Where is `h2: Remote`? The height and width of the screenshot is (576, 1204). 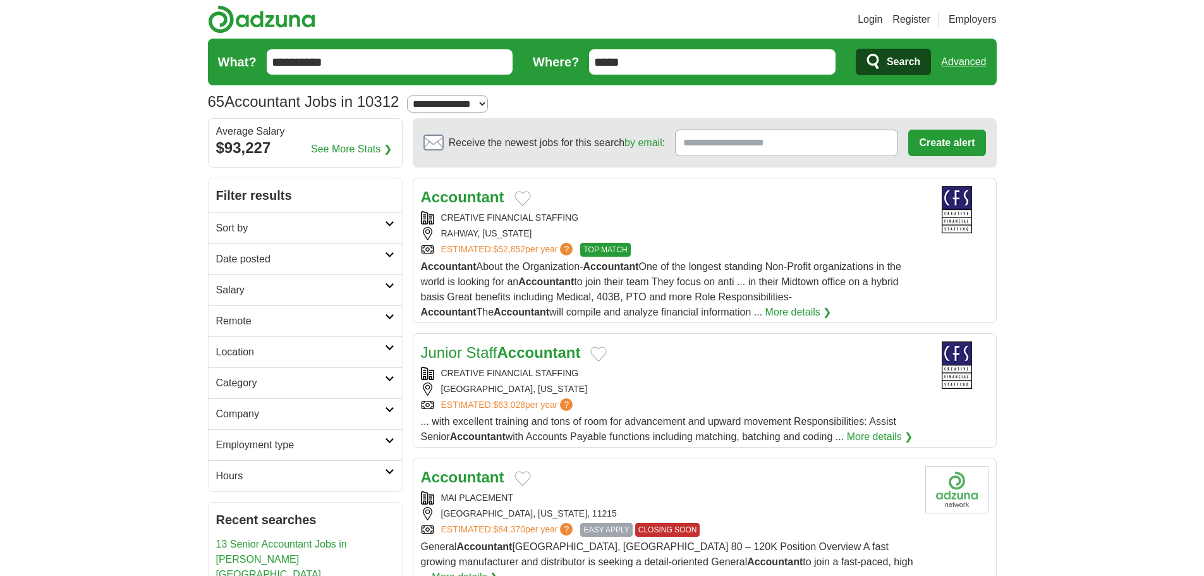
h2: Remote is located at coordinates (300, 321).